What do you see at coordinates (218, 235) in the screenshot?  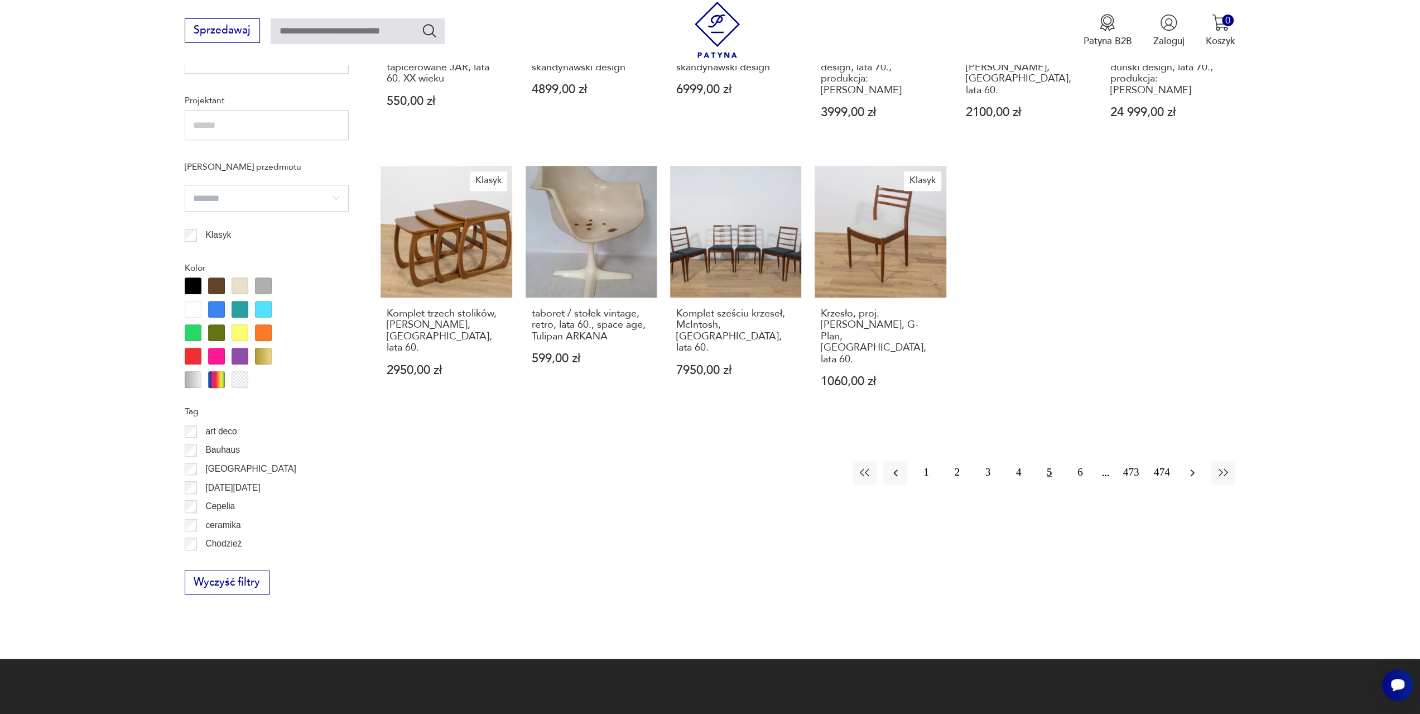 I see `p: Klasyk` at bounding box center [218, 235].